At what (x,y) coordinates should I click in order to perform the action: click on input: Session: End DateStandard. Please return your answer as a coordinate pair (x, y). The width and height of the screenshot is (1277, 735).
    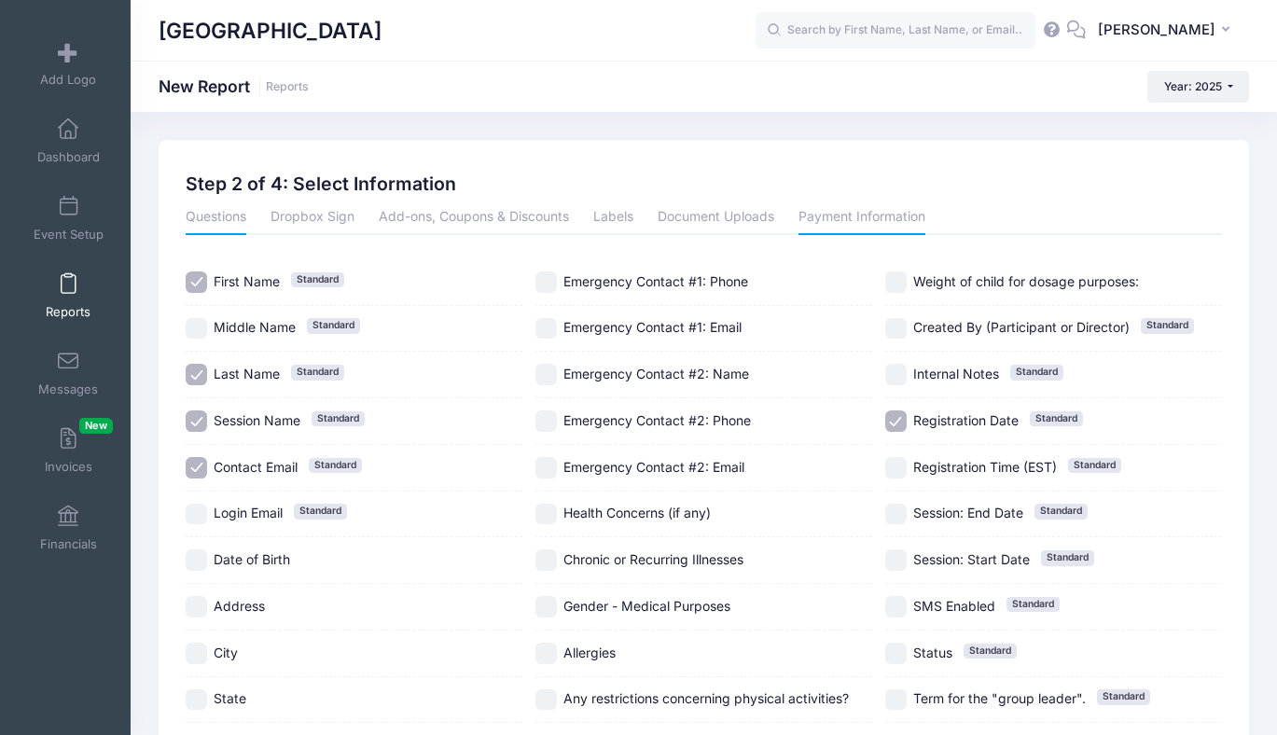
    Looking at the image, I should click on (895, 514).